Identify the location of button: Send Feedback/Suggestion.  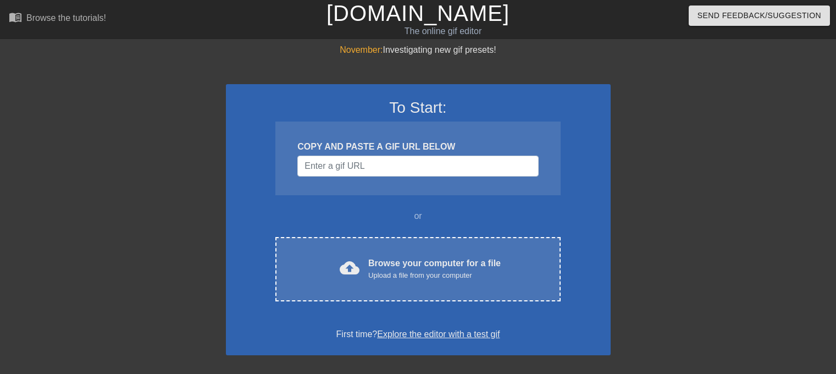
(759, 15).